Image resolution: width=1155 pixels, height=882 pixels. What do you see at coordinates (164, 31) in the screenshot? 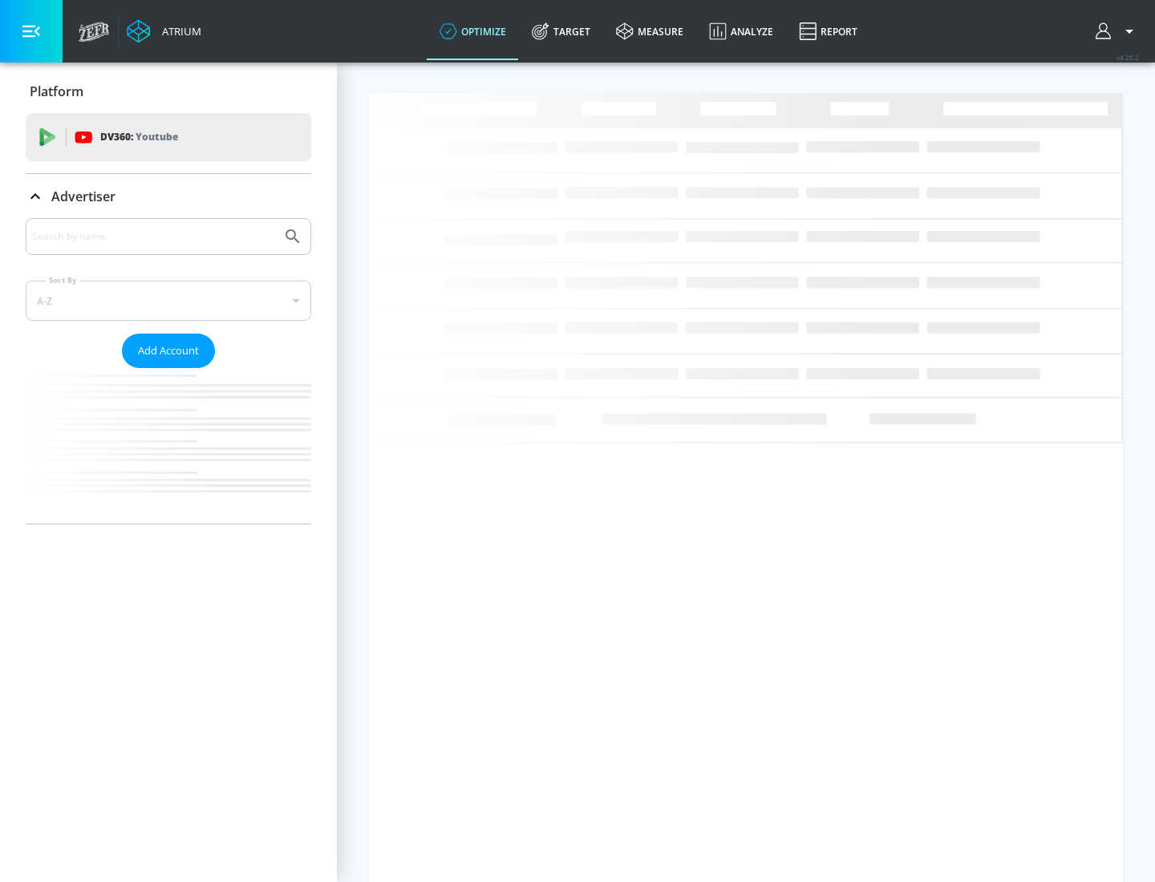
I see `a: Atrium` at bounding box center [164, 31].